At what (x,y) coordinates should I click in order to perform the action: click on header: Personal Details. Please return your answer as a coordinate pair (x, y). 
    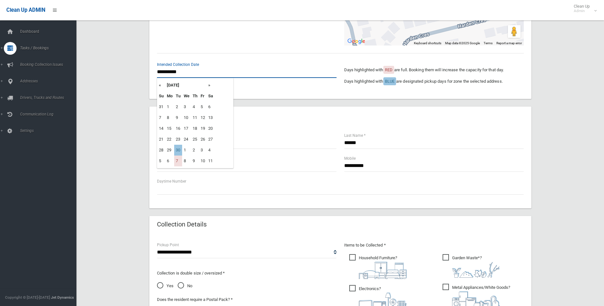
    Looking at the image, I should click on (180, 115).